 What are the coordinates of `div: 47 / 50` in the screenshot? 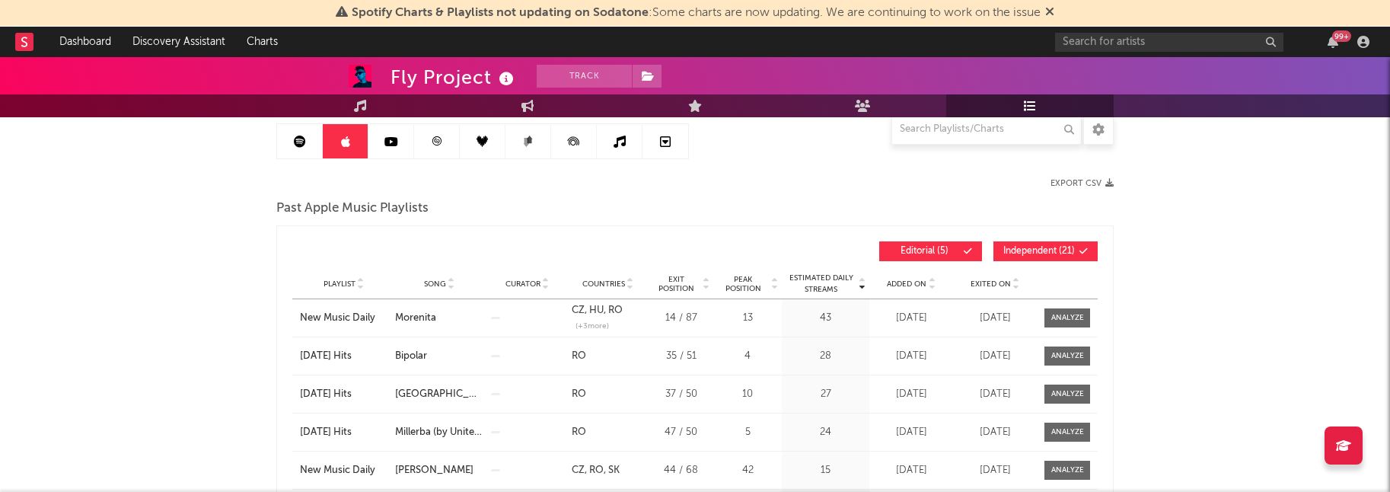 It's located at (681, 432).